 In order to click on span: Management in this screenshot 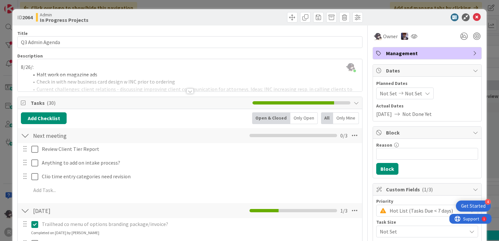, I will do `click(428, 53)`.